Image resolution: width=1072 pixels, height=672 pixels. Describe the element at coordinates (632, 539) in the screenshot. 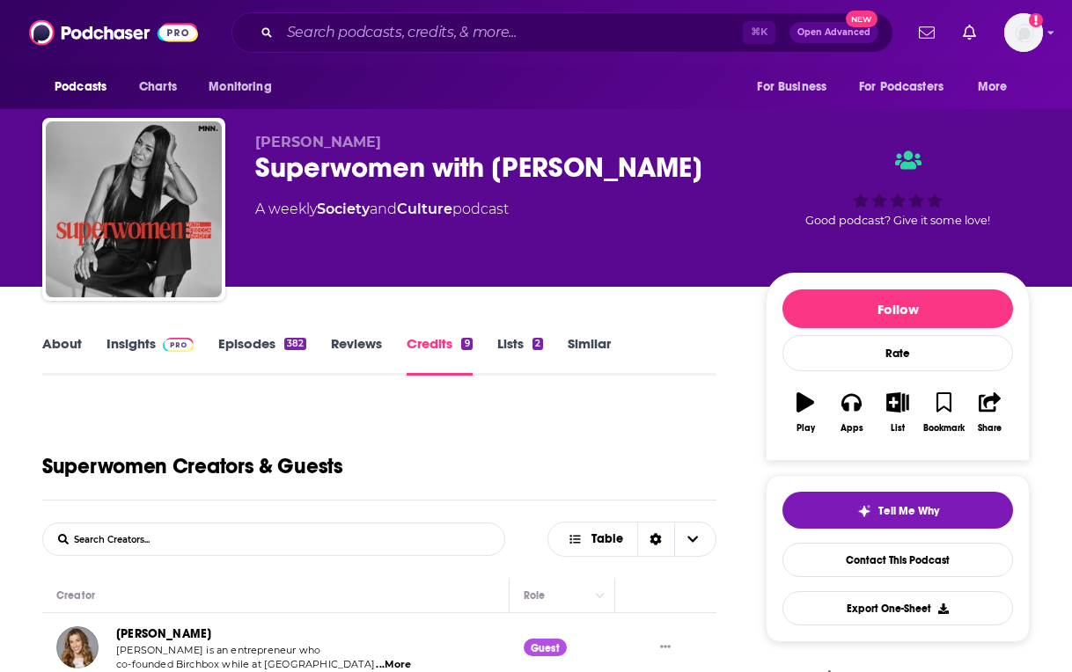

I see `h2: Choose View` at that location.